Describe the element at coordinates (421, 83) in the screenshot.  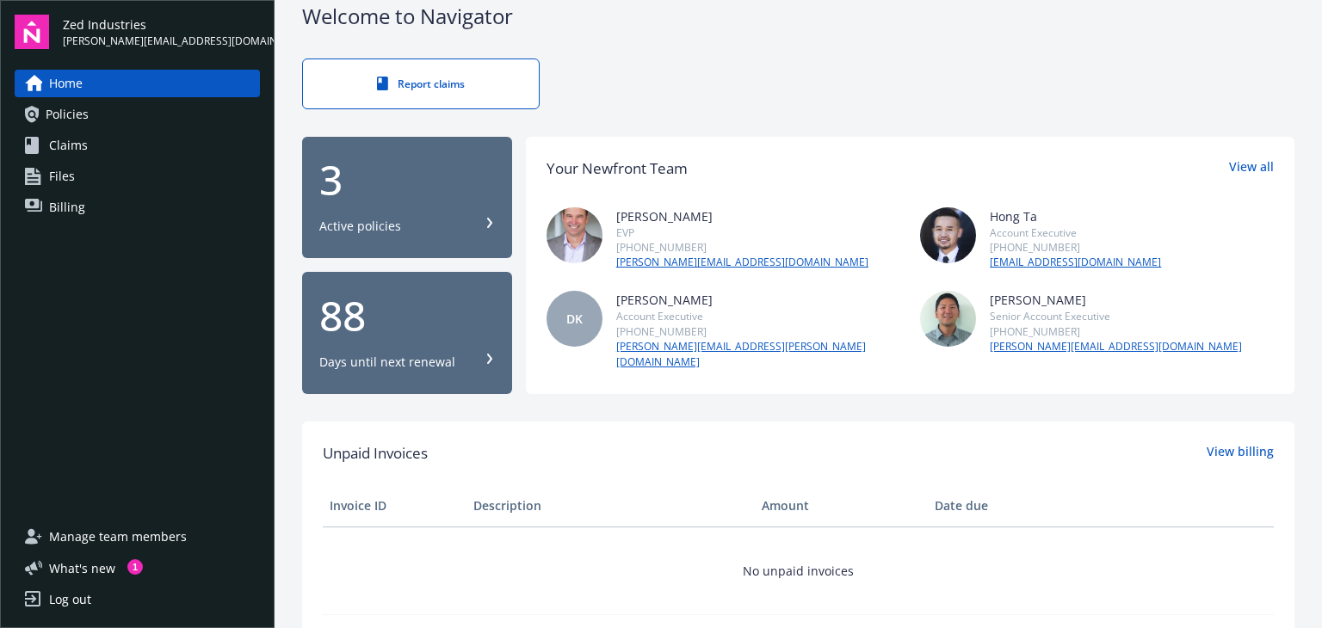
I see `div: Report claims` at that location.